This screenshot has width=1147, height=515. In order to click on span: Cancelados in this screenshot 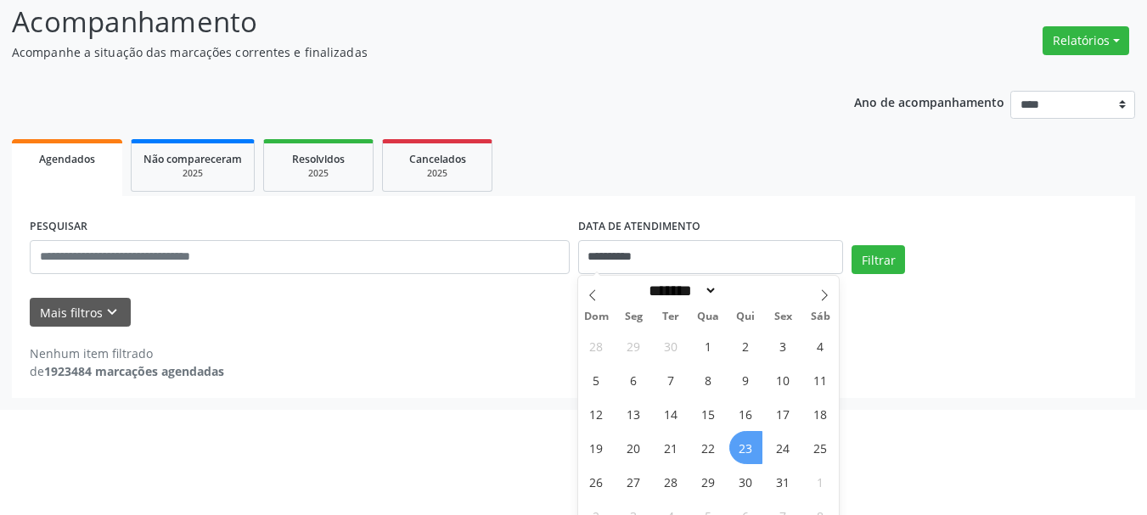, I will do `click(437, 159)`.